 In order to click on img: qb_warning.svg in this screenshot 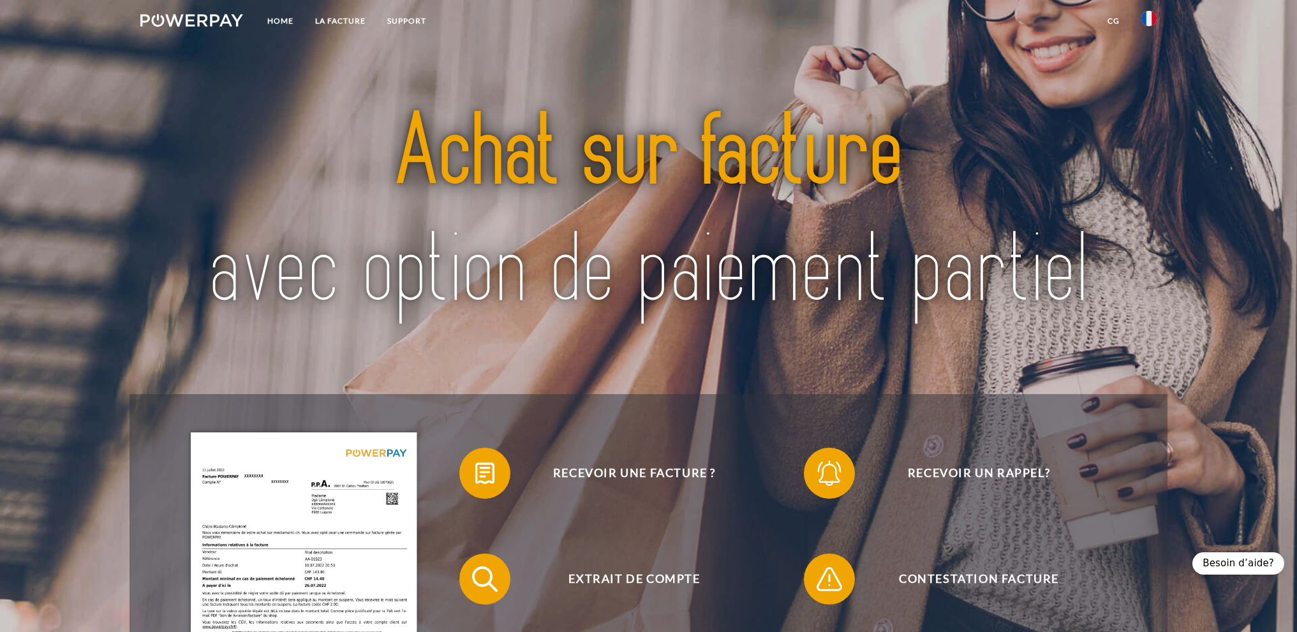, I will do `click(829, 579)`.